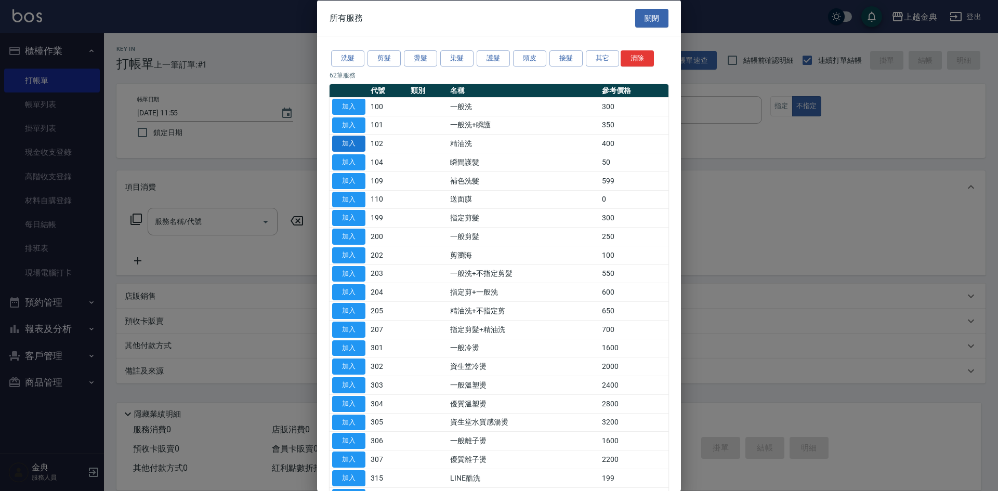 This screenshot has height=491, width=998. Describe the element at coordinates (634, 162) in the screenshot. I see `td: 50` at that location.